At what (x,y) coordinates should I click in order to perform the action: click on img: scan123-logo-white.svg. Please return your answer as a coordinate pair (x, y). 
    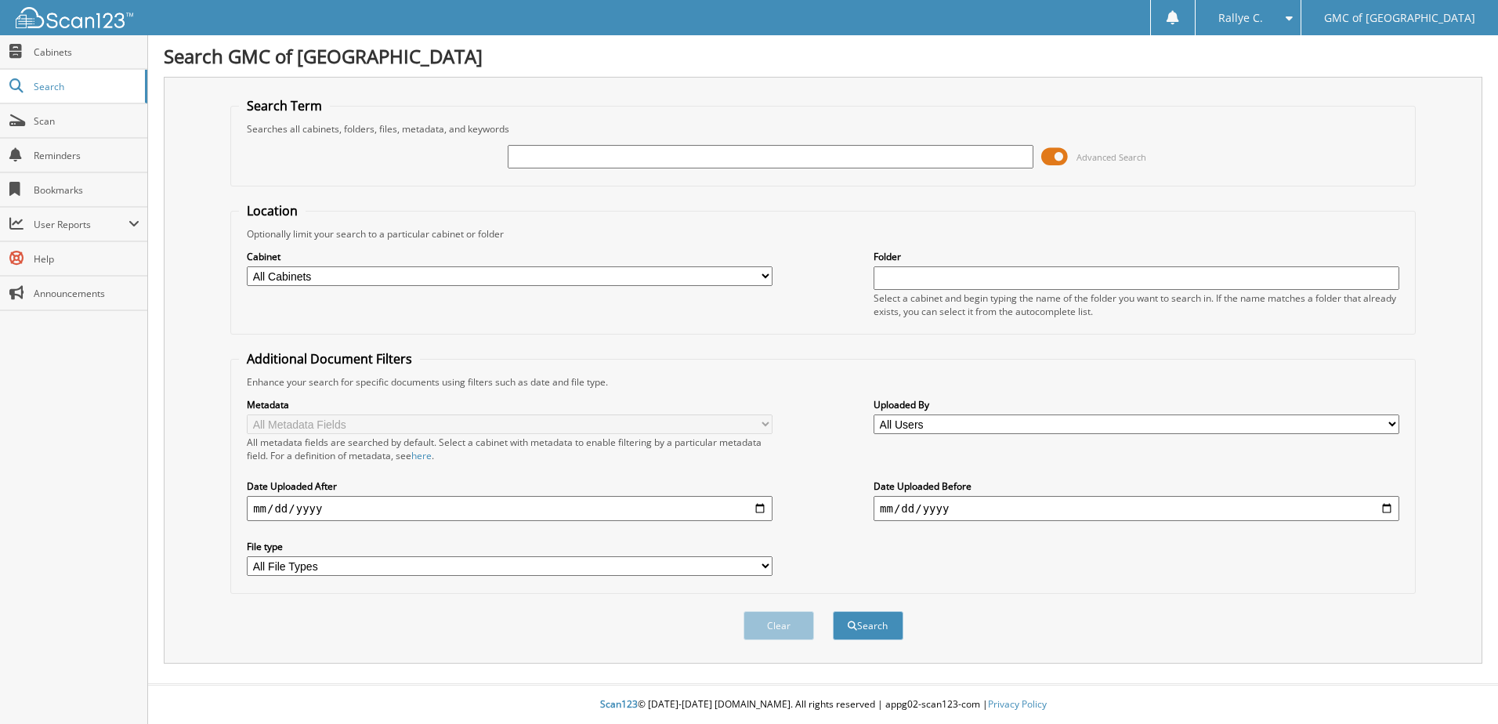
    Looking at the image, I should click on (74, 17).